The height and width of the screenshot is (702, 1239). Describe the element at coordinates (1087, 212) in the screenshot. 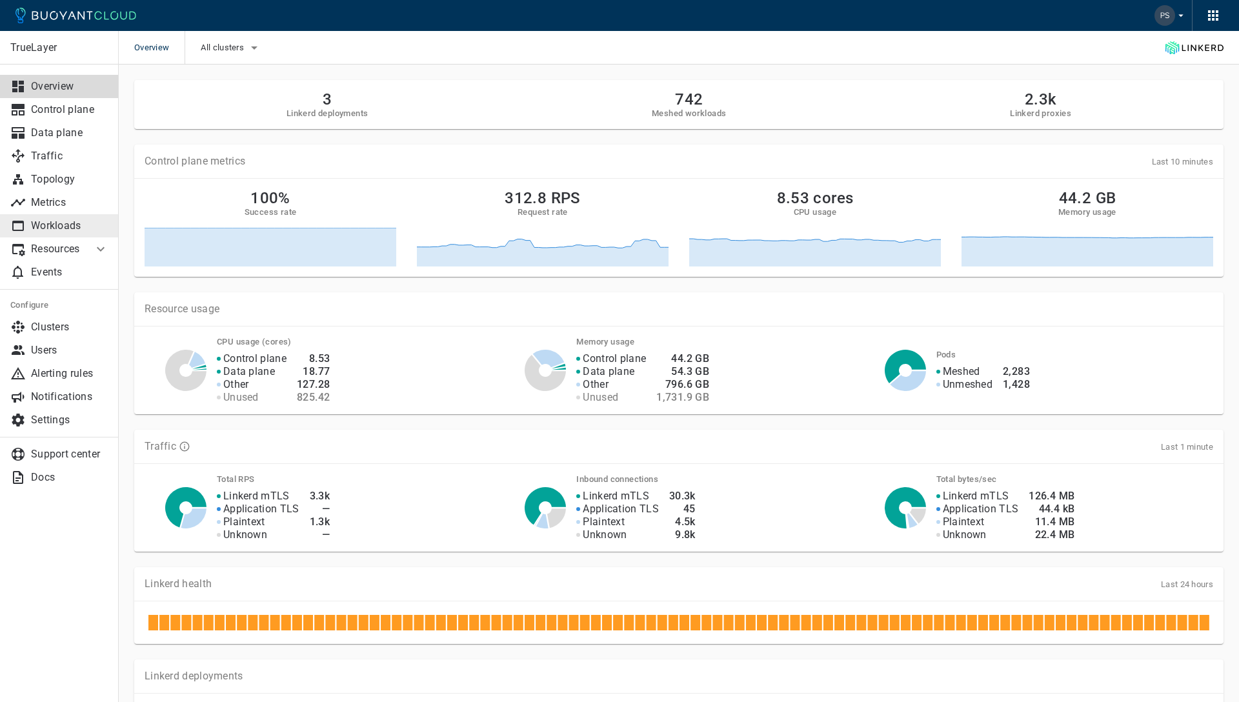

I see `h5: Memory usage` at that location.